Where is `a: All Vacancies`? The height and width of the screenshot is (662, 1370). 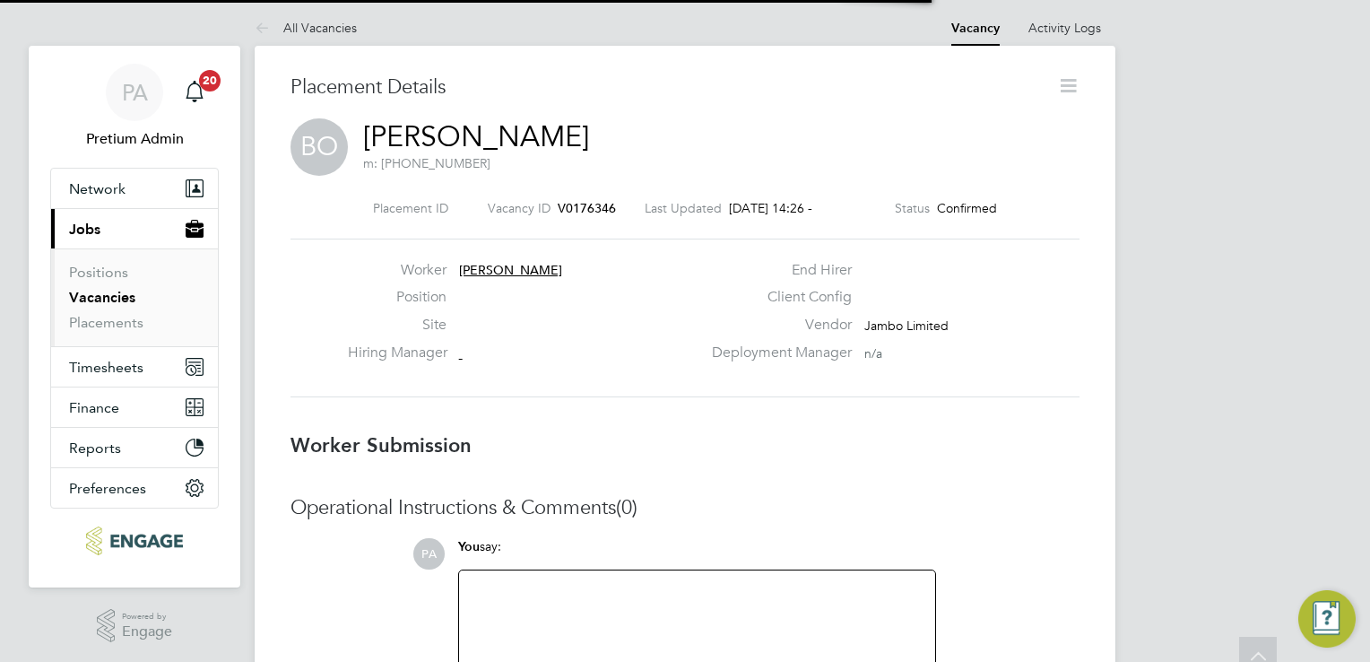 a: All Vacancies is located at coordinates (306, 28).